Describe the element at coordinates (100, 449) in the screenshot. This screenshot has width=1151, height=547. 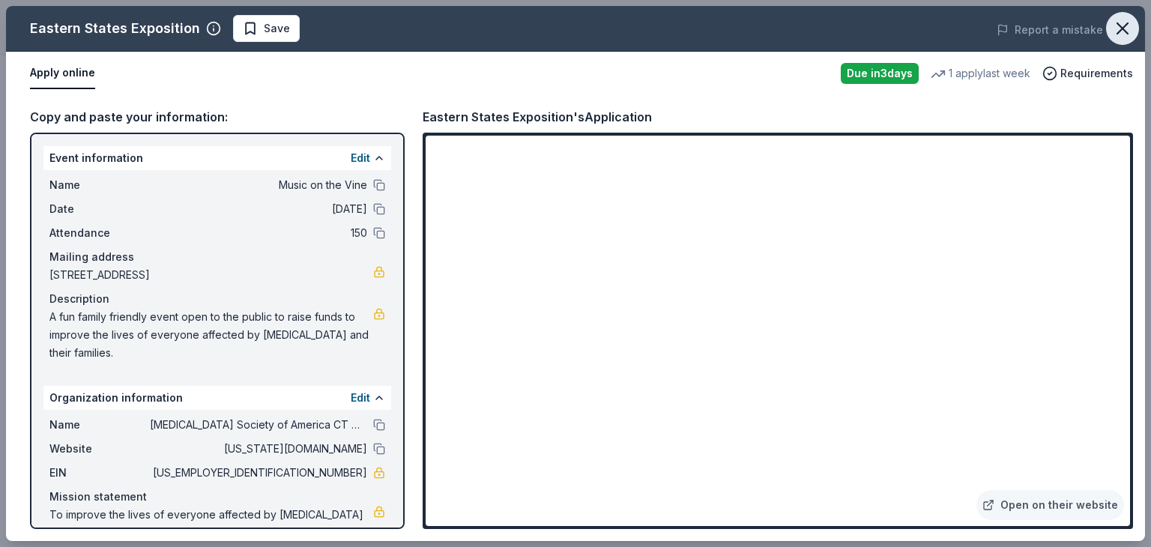
I see `span: Website` at that location.